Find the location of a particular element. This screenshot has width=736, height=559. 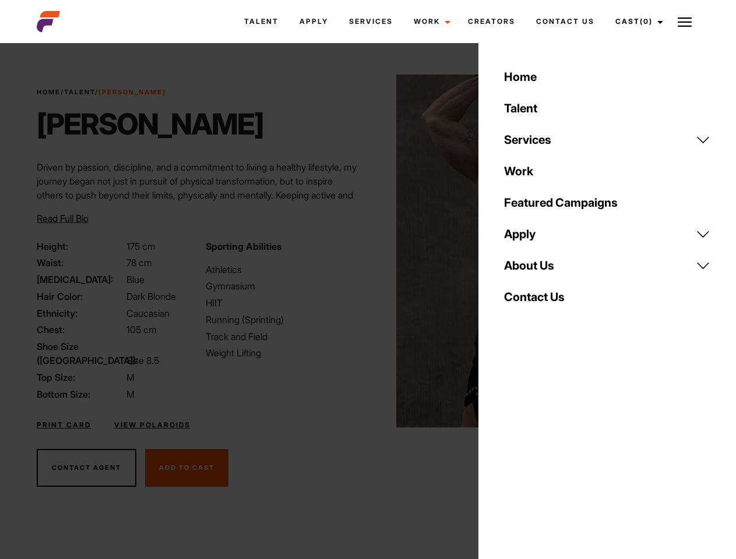

span: Blue is located at coordinates (135, 280).